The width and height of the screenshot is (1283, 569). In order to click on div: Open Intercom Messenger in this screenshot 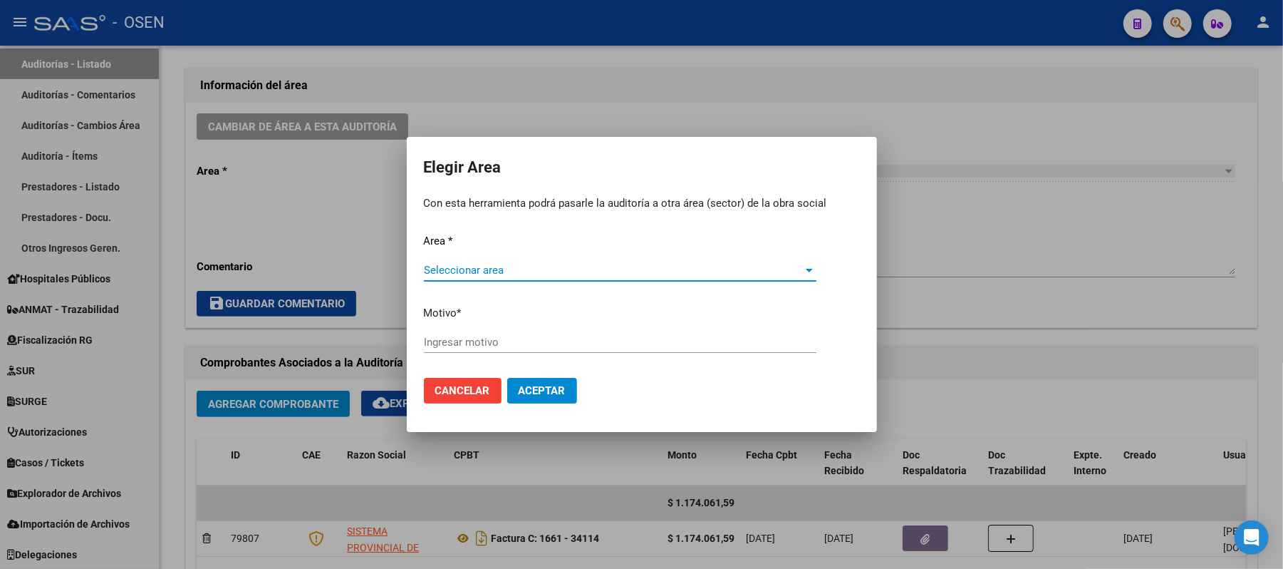, I will do `click(1252, 537)`.